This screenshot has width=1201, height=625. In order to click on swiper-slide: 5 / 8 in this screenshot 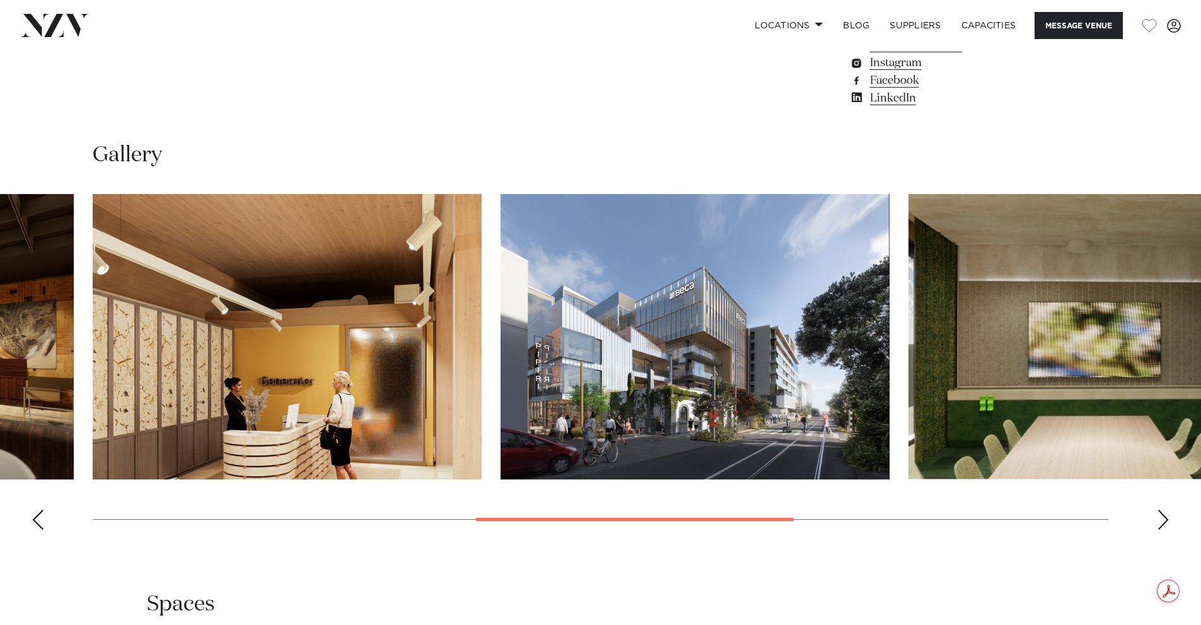, I will do `click(695, 337)`.